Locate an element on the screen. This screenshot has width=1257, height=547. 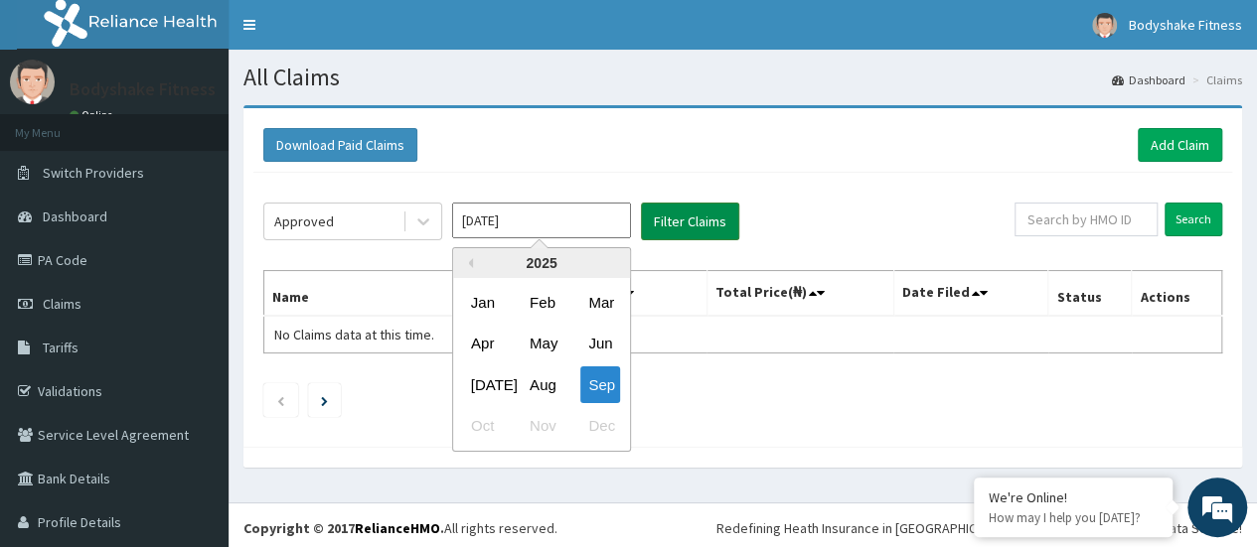
span: Dashboard is located at coordinates (75, 217).